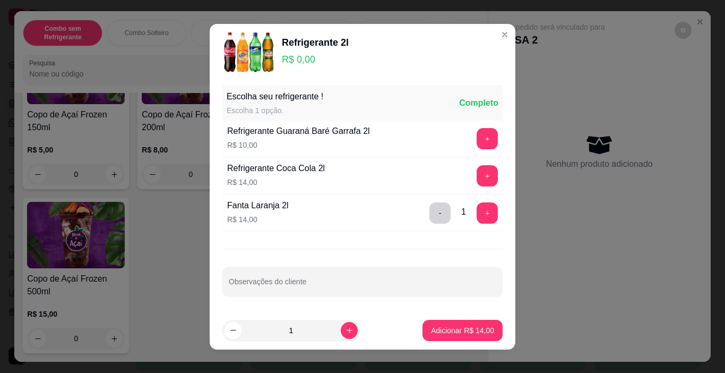 This screenshot has height=373, width=725. I want to click on button: decrease-product-quantity, so click(233, 330).